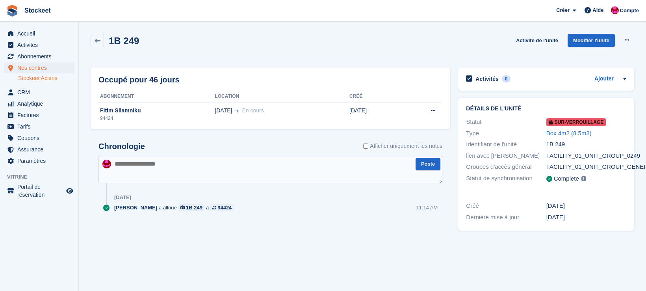  Describe the element at coordinates (586, 156) in the screenshot. I see `div: FACILITY_01_UNIT_GROUP_0249` at that location.